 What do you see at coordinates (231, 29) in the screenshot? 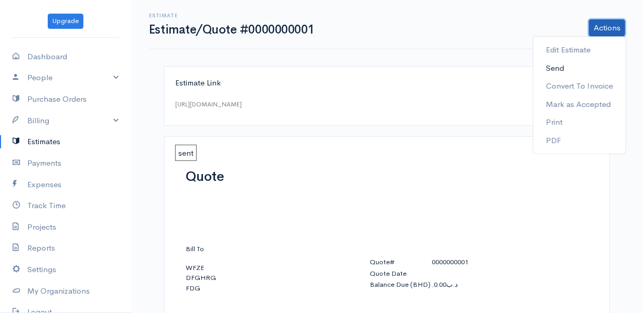
I see `h1: Estimate/Quote #0000000001` at bounding box center [231, 29].